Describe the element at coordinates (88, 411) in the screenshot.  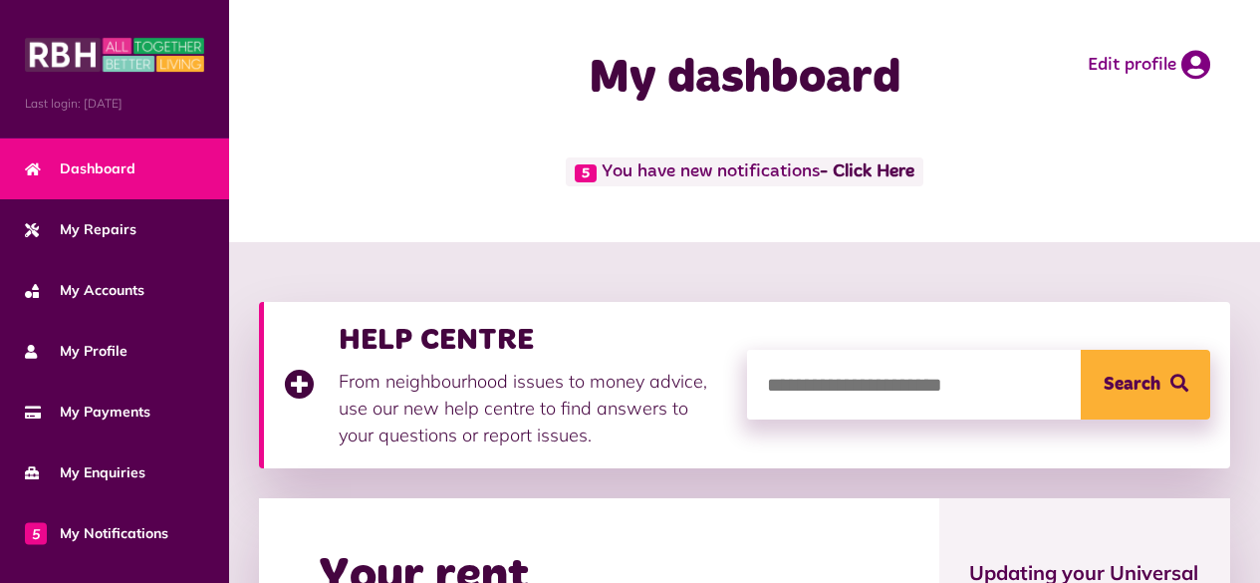
I see `span: My Payments` at that location.